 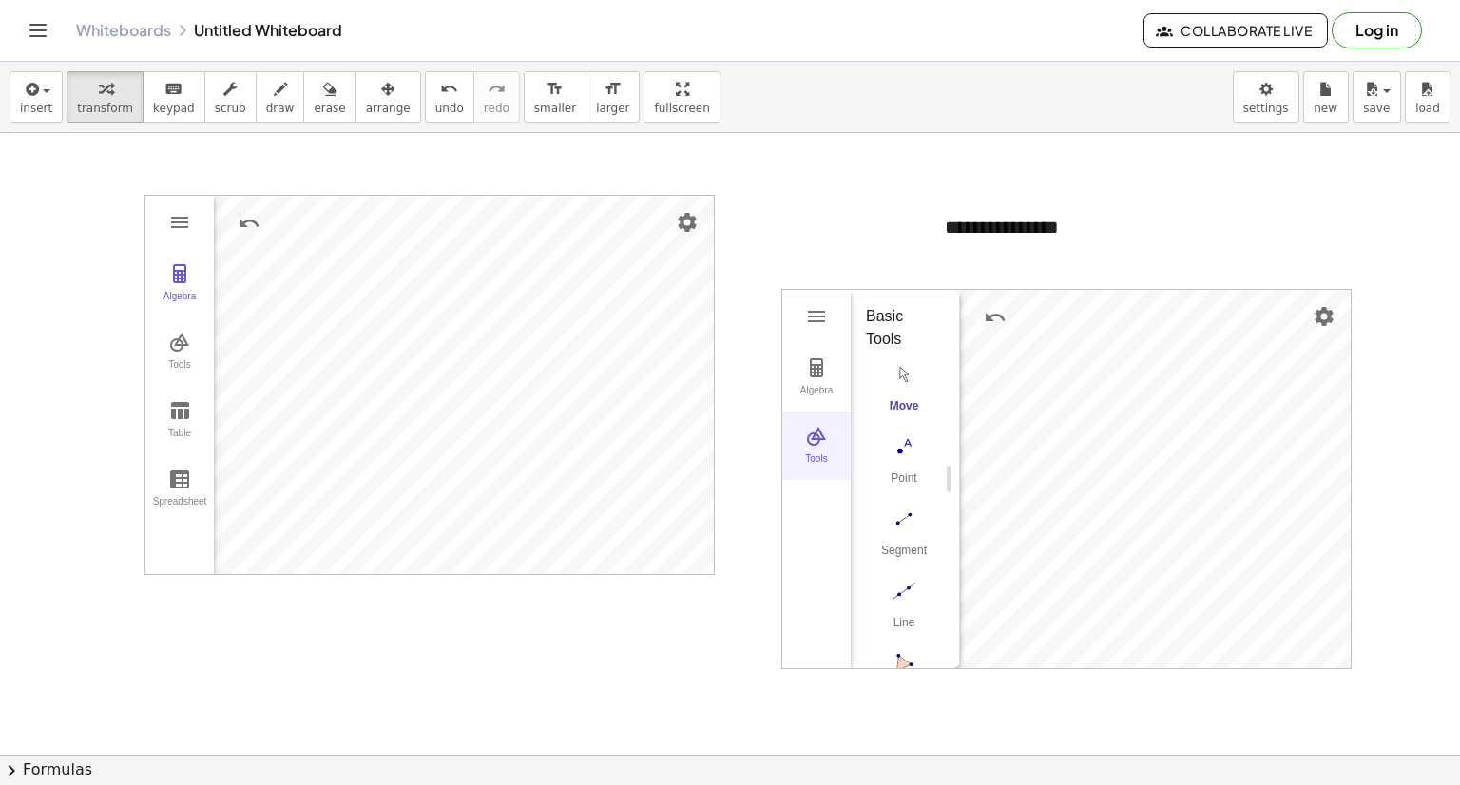 I want to click on button: settings, so click(x=1266, y=97).